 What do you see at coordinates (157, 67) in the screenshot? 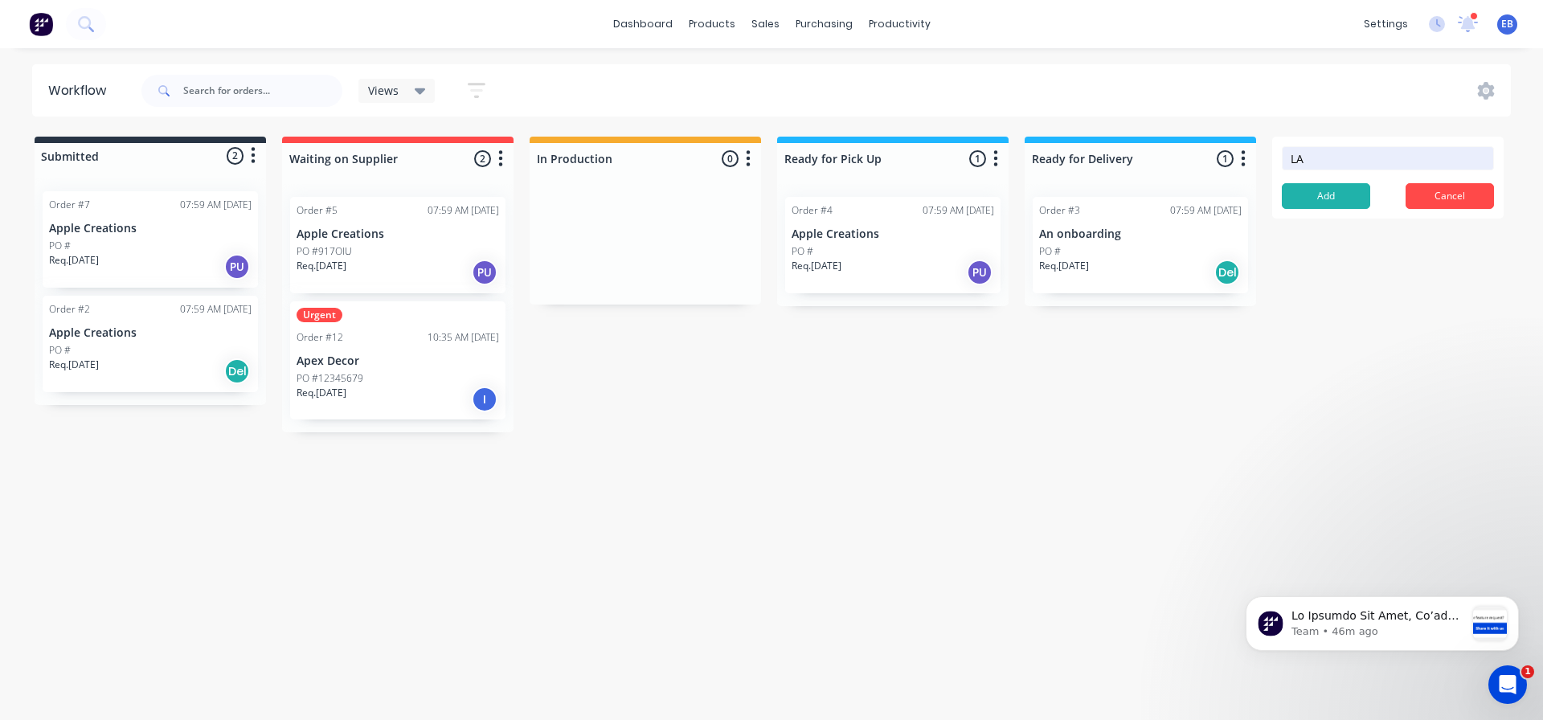
I see `p: Message from Team, sent 46m ago` at bounding box center [157, 67].